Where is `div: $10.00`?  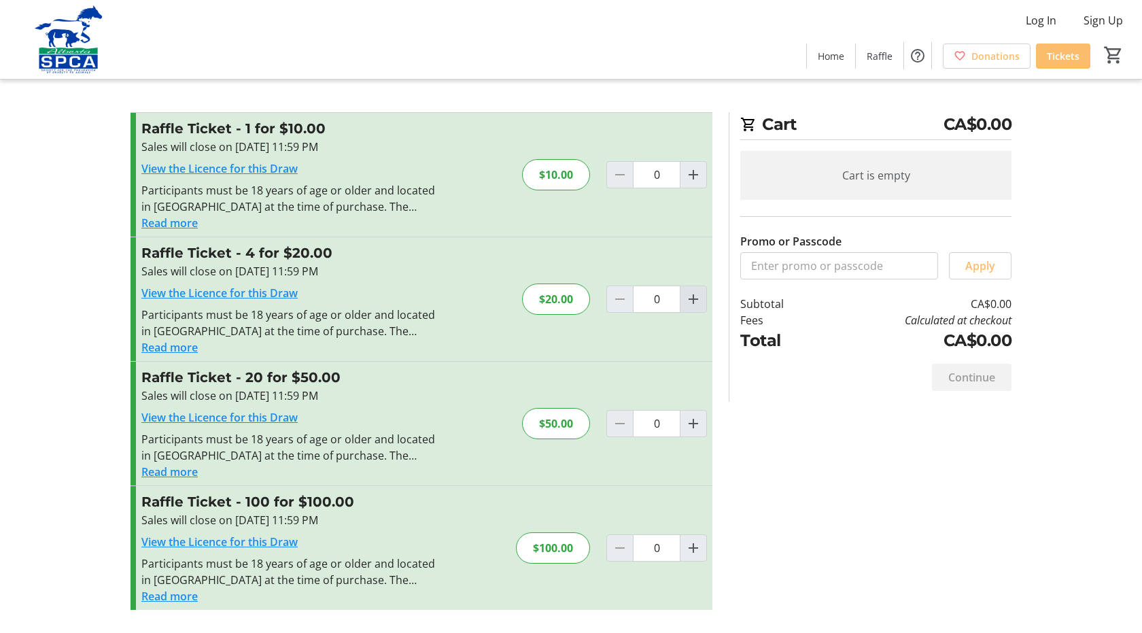 div: $10.00 is located at coordinates (556, 175).